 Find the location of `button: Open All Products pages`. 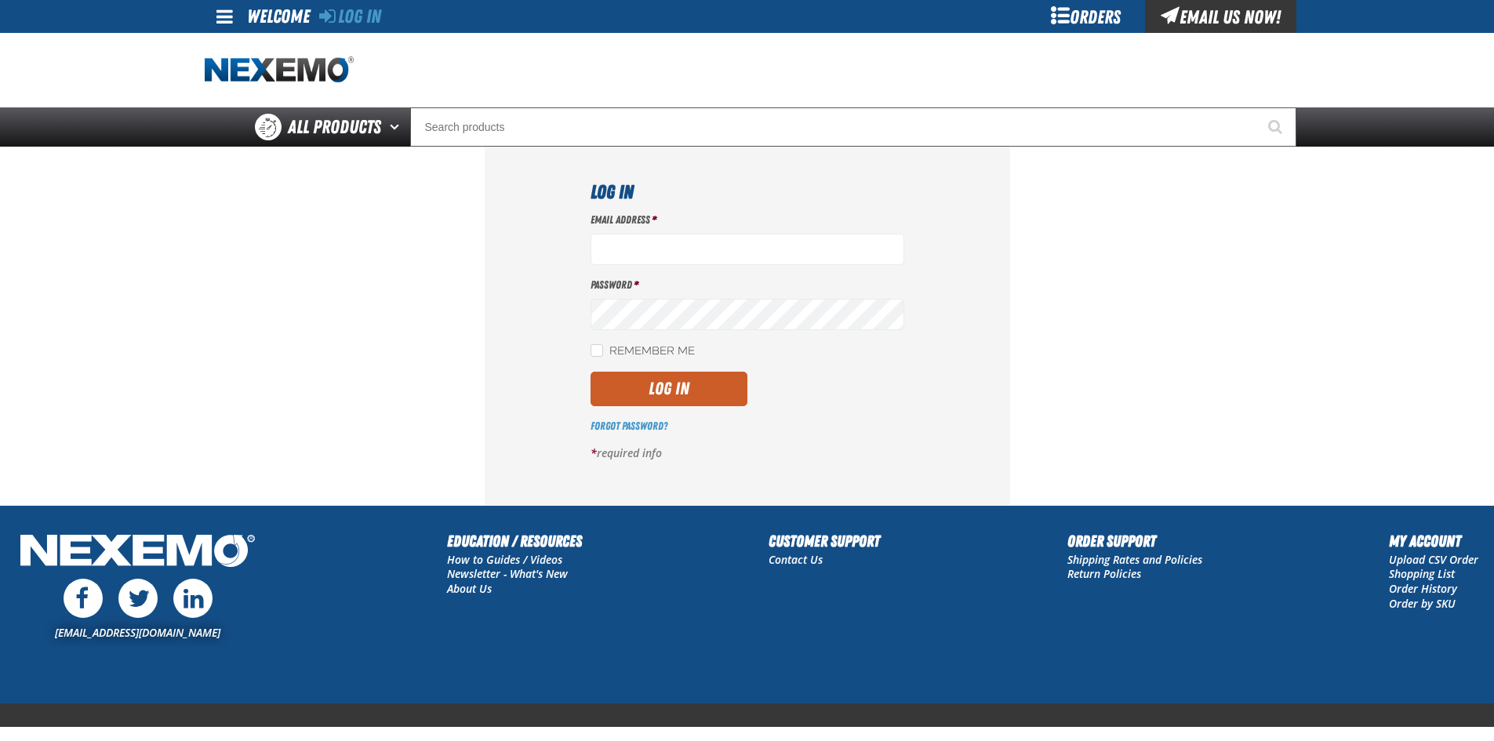

button: Open All Products pages is located at coordinates (397, 127).